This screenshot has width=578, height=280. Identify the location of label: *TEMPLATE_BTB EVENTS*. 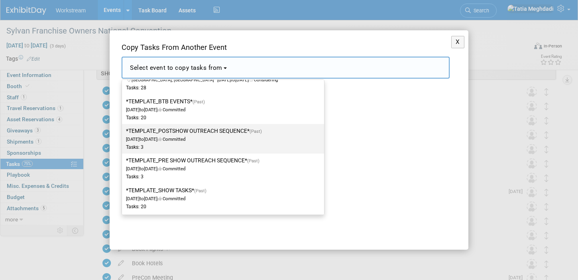
(221, 109).